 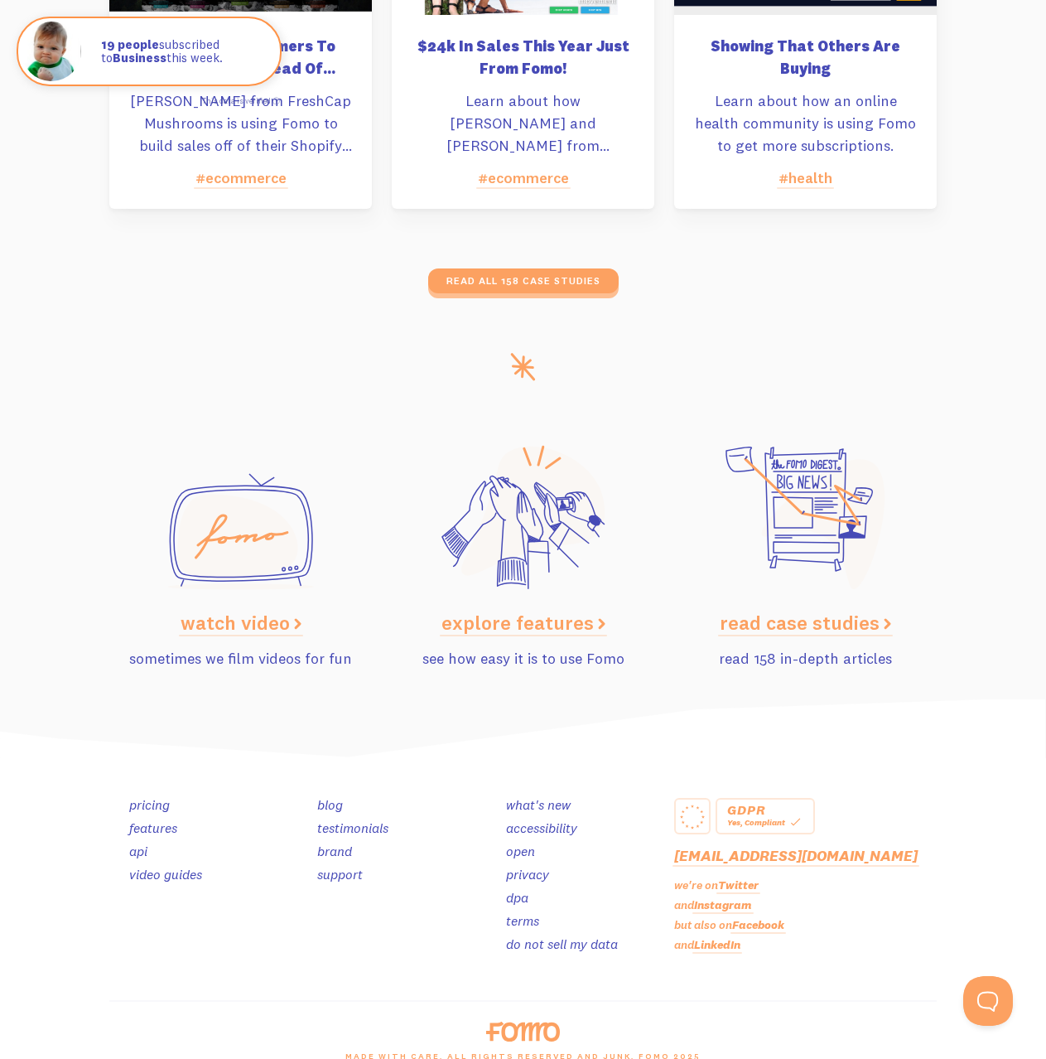 I want to click on img: fomo-logo-orange-8ab935bcb42dfda78e33409a85f7af36b90c658097e6bb5368b87284a318b3da.svg, so click(x=523, y=1031).